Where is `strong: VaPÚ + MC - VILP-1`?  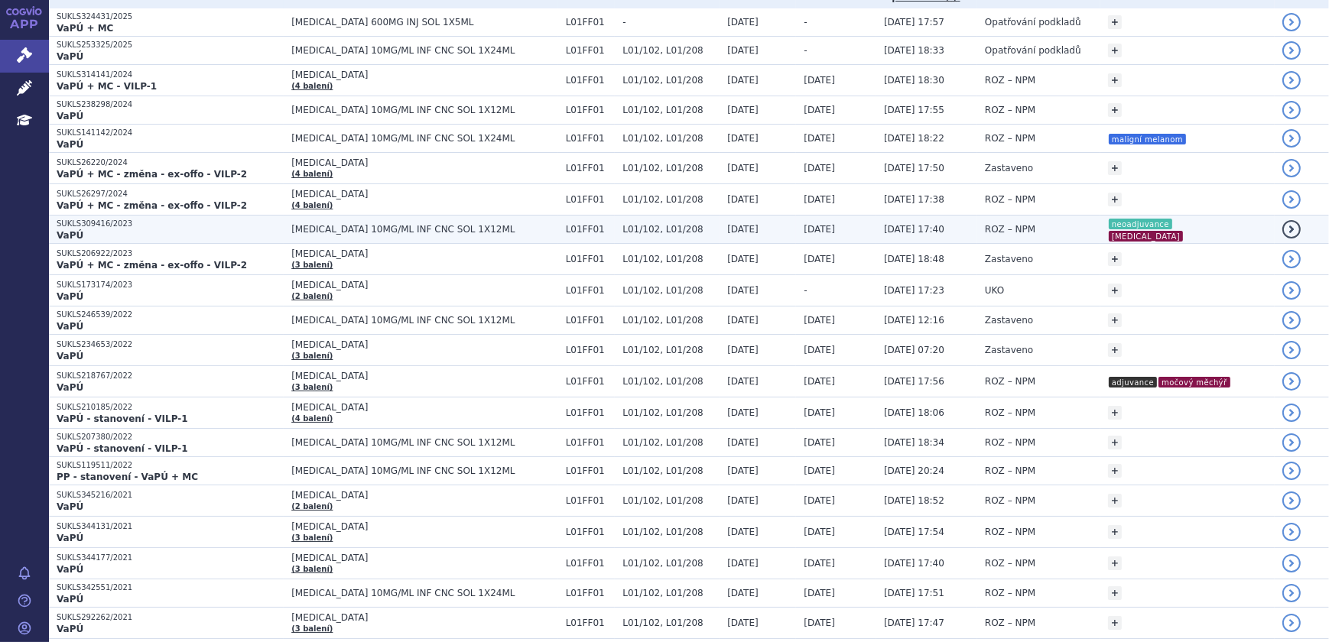
strong: VaPÚ + MC - VILP-1 is located at coordinates (106, 86).